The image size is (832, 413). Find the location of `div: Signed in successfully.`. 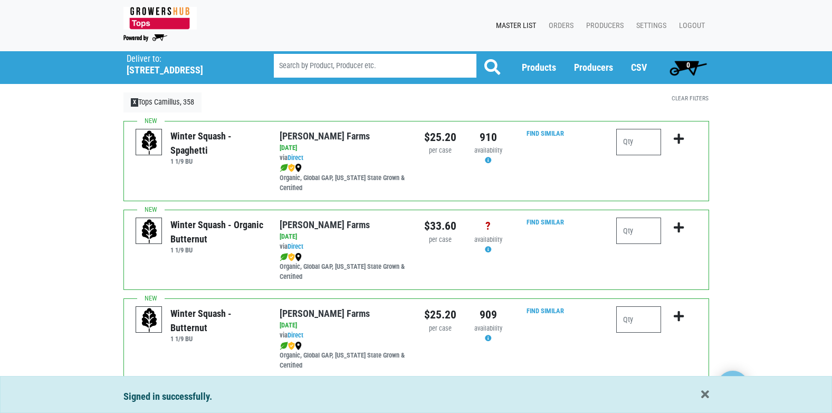

div: Signed in successfully. is located at coordinates (416, 396).